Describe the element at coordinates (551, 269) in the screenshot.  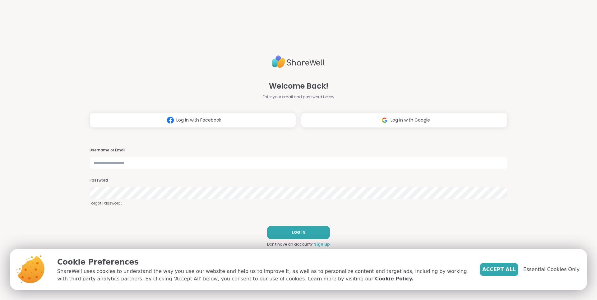
I see `span: Essential Cookies Only` at that location.